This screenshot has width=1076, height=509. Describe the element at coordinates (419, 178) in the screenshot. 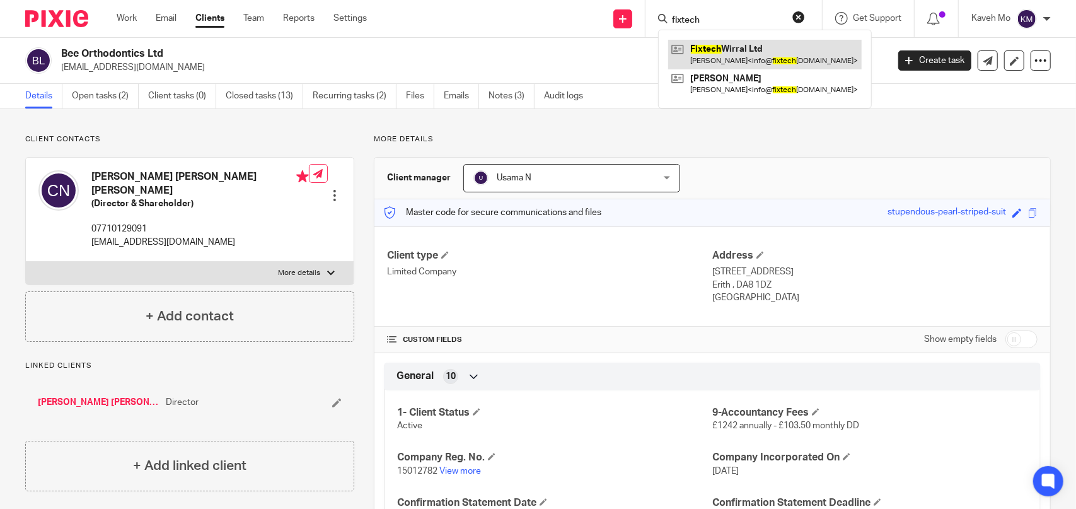

I see `h3: Client manager` at that location.